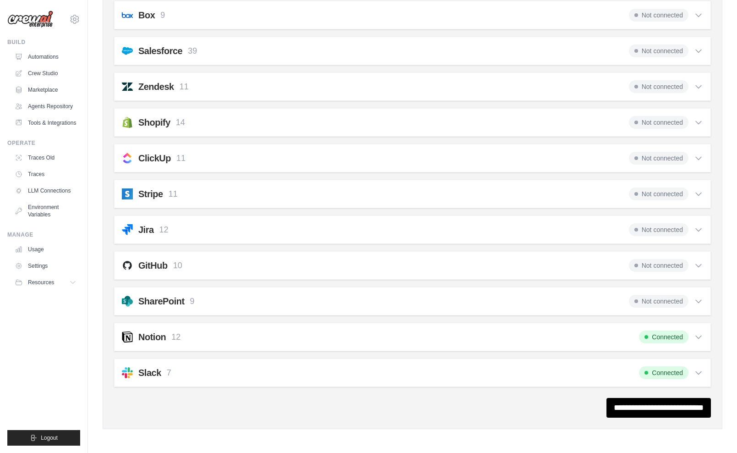  What do you see at coordinates (127, 265) in the screenshot?
I see `img: github.svg` at bounding box center [127, 265].